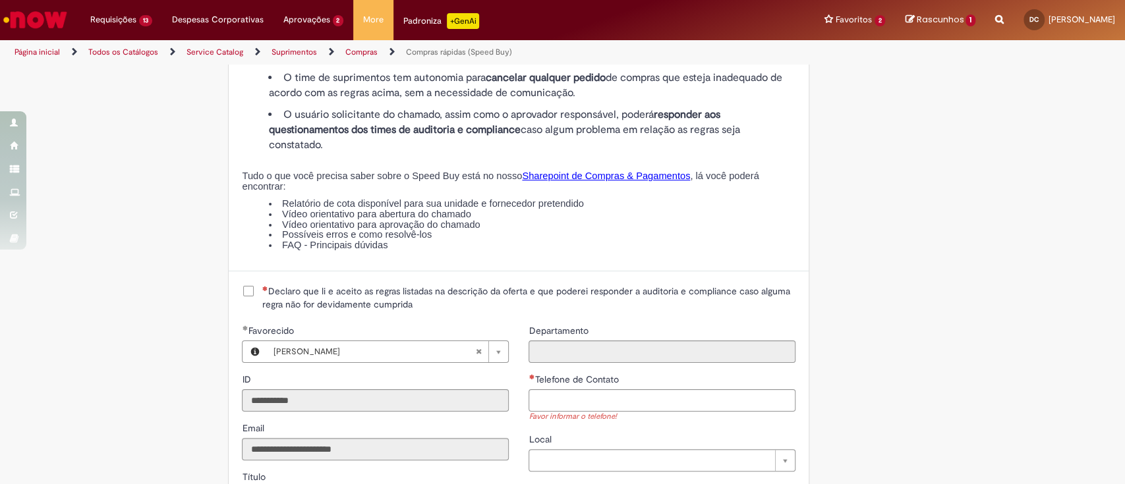 The image size is (1125, 484). I want to click on abbr: Limpar campo Favorecido, so click(478, 352).